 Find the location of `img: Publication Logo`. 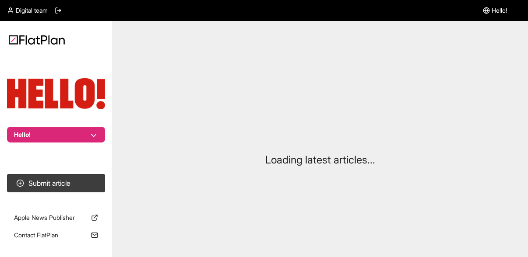

img: Publication Logo is located at coordinates (56, 94).